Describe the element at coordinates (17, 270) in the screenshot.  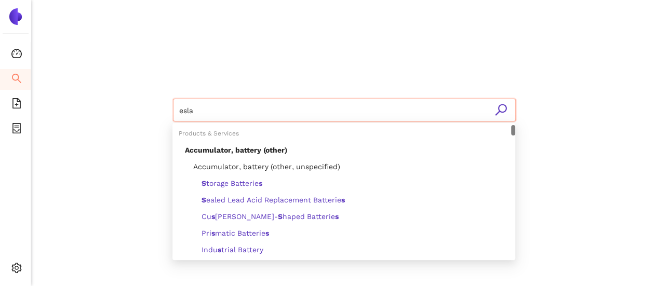
I see `span: setting` at that location.